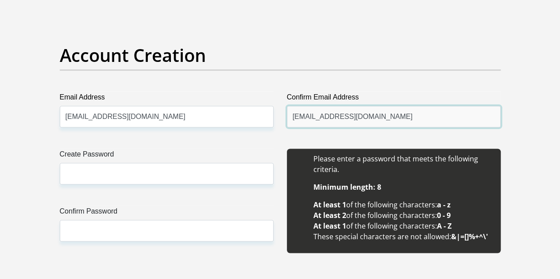 The image size is (560, 279). Describe the element at coordinates (444, 226) in the screenshot. I see `b: A - Z` at that location.